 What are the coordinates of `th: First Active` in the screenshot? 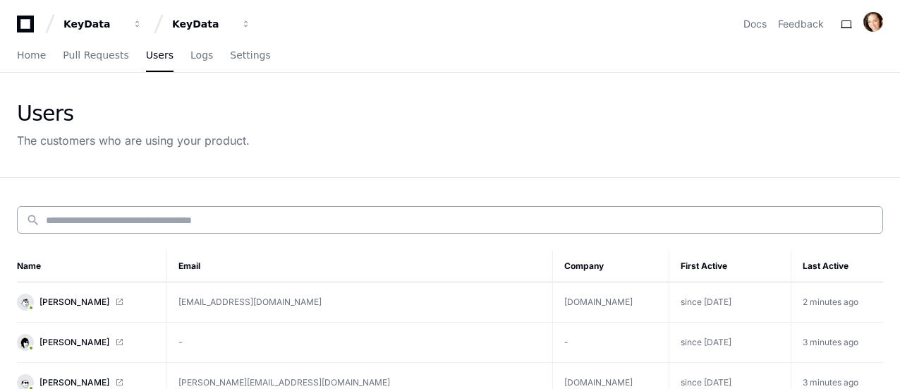 It's located at (730, 266).